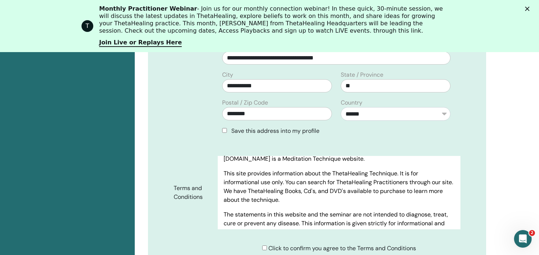  Describe the element at coordinates (245, 103) in the screenshot. I see `label: Postal / Zip Code` at that location.